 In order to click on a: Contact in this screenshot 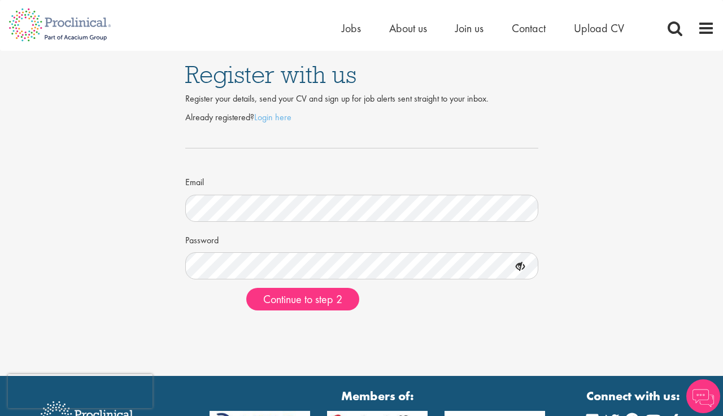, I will do `click(529, 28)`.